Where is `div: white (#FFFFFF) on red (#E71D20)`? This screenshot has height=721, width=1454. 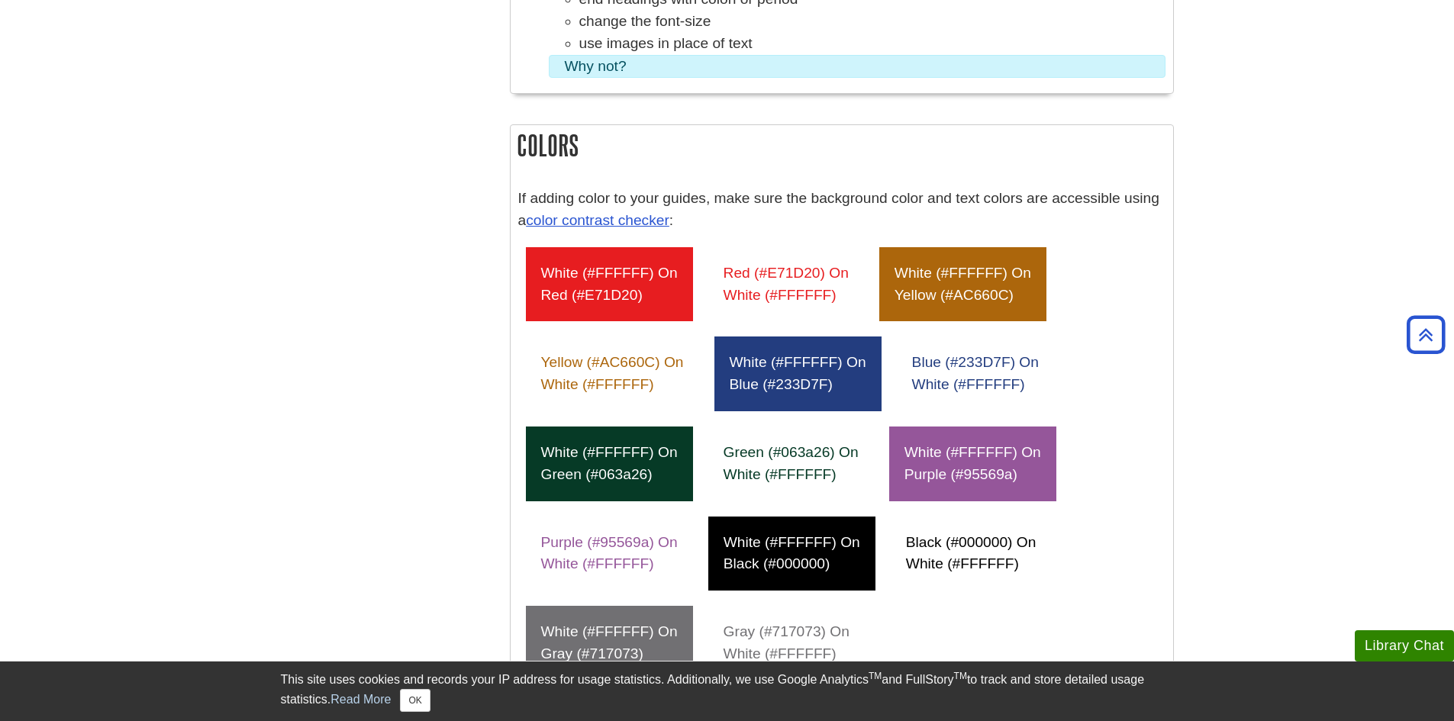 div: white (#FFFFFF) on red (#E71D20) is located at coordinates (609, 285).